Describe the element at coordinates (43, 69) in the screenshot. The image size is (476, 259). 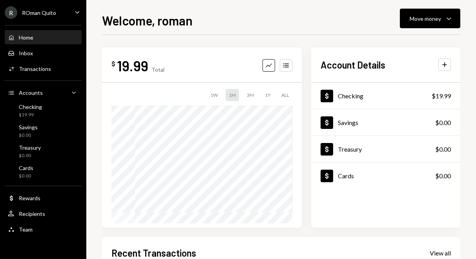
I see `a: Transactions` at that location.